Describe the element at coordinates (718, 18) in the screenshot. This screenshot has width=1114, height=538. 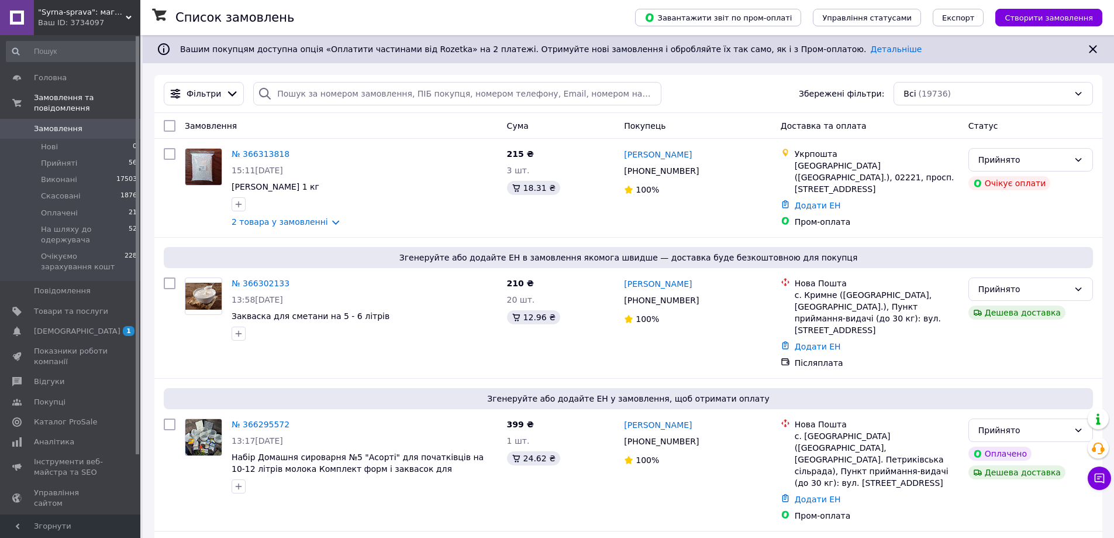
I see `span: Завантажити звіт по пром-оплаті` at that location.